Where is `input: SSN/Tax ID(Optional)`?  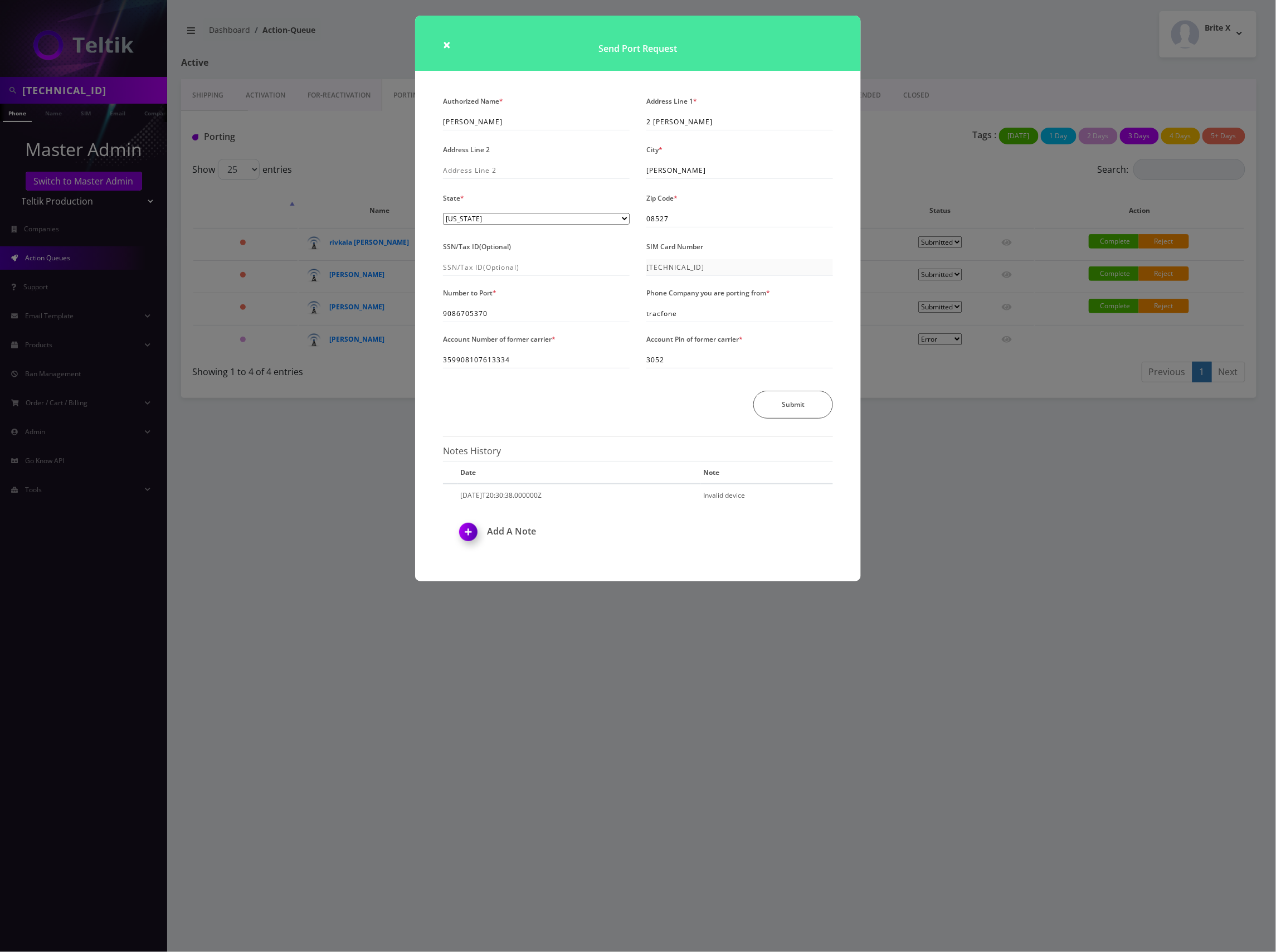 input: SSN/Tax ID(Optional) is located at coordinates (536, 267).